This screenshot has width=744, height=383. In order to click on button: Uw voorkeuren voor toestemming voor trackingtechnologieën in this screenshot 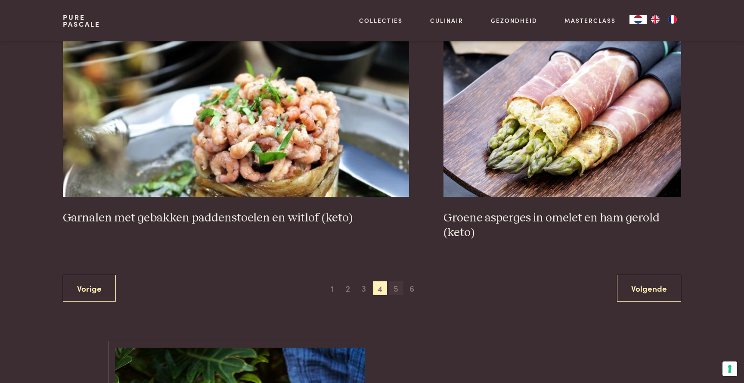, I will do `click(730, 369)`.